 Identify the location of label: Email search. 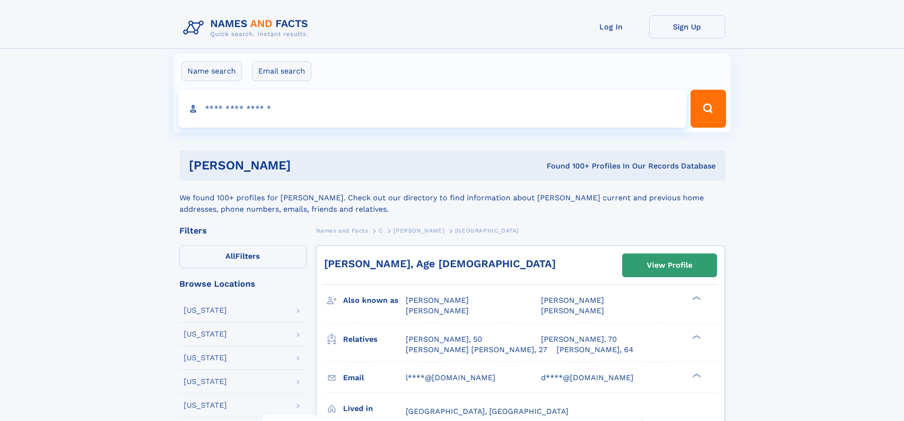
(281, 71).